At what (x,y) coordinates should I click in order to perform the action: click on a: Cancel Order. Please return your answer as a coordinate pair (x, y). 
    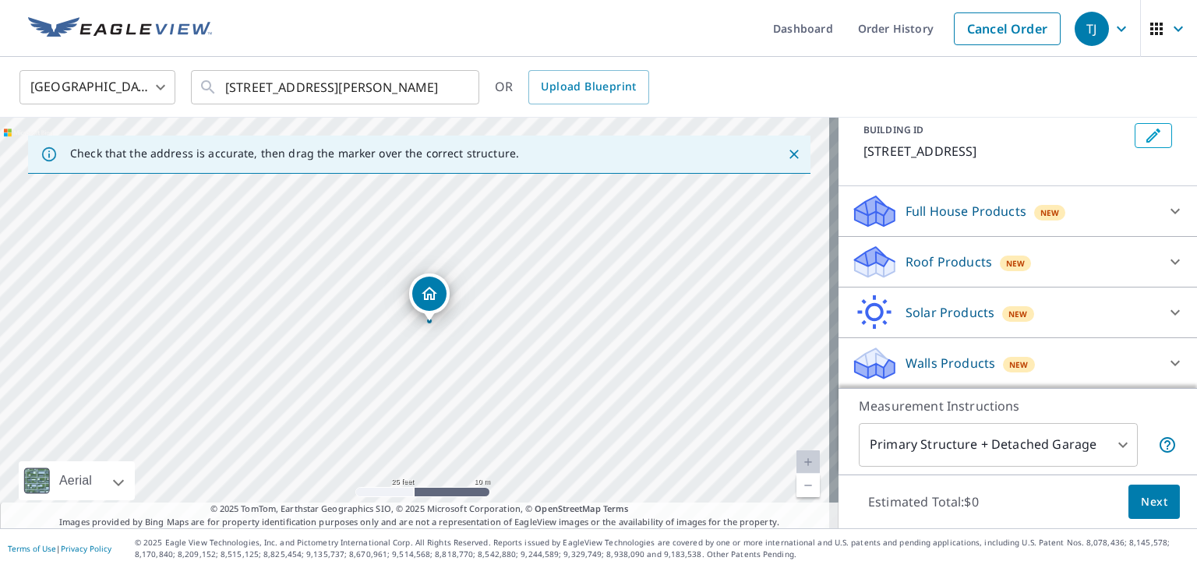
    Looking at the image, I should click on (1007, 29).